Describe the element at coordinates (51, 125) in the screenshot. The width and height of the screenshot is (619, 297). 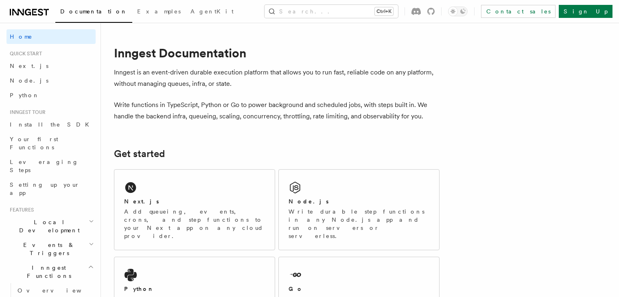
I see `a: Install the SDK` at that location.